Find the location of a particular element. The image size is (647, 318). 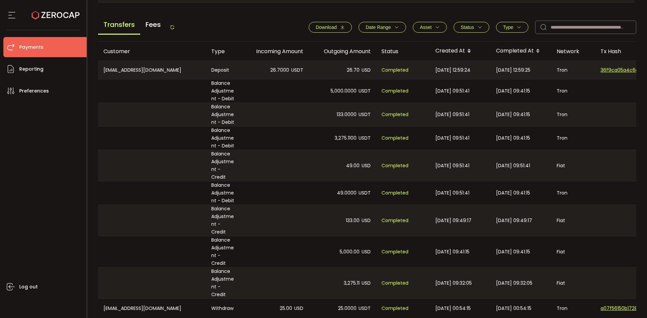

div: Incoming Amount is located at coordinates (275, 51).